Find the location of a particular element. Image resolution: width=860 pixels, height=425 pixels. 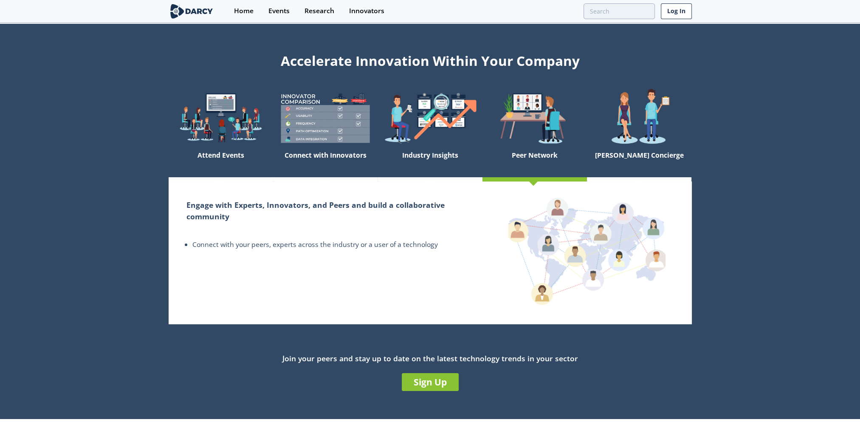

div: Attend Events is located at coordinates (221, 162).